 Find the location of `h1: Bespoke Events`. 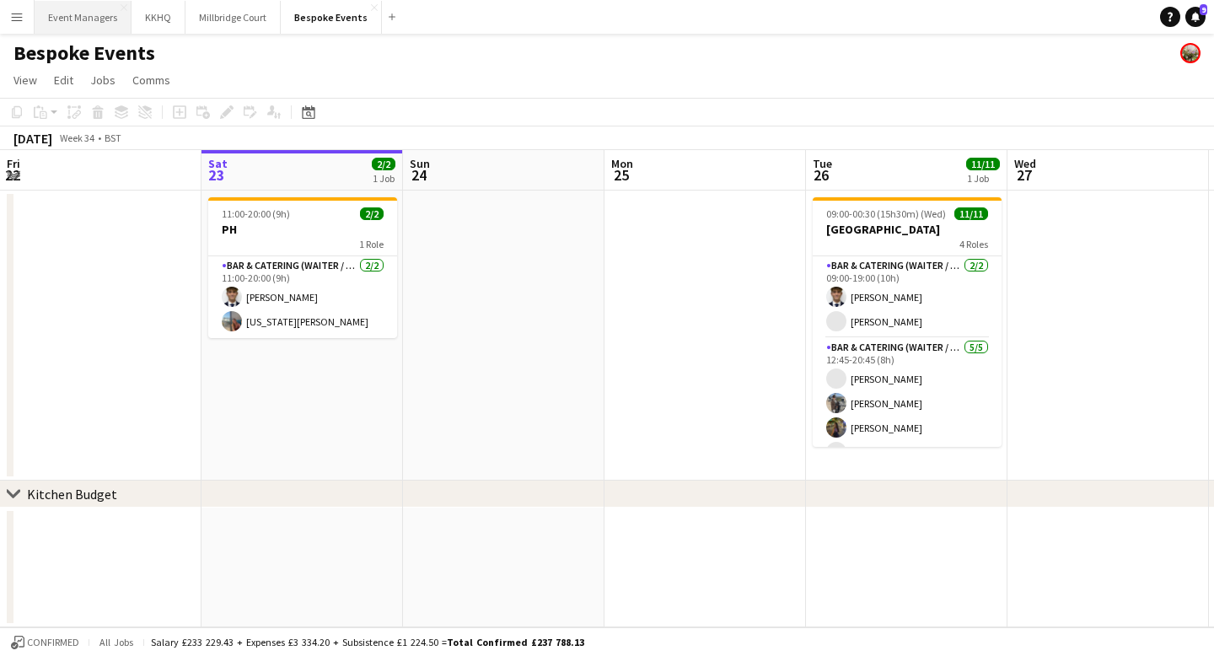

h1: Bespoke Events is located at coordinates (84, 53).